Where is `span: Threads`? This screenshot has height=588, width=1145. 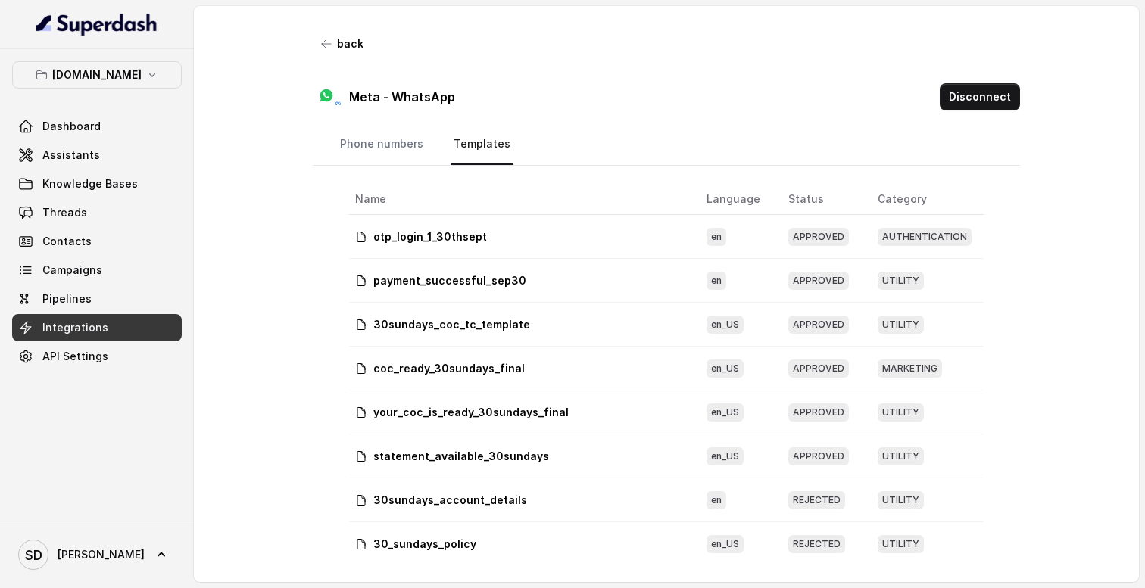 span: Threads is located at coordinates (64, 213).